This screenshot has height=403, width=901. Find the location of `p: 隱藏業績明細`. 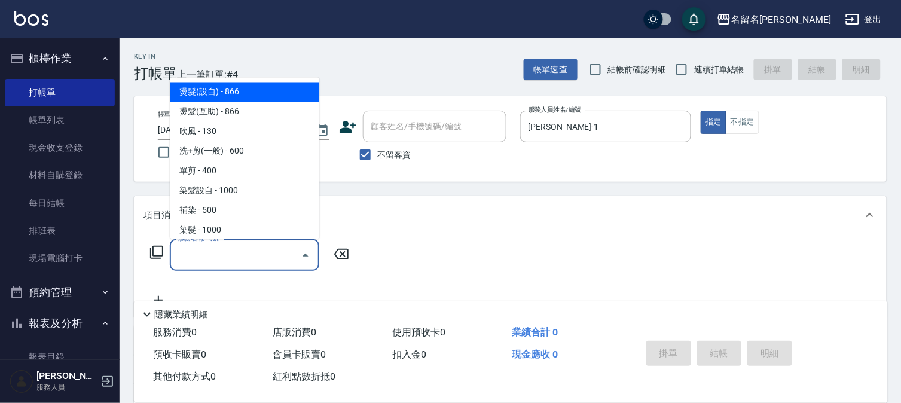

p: 隱藏業績明細 is located at coordinates (181, 314).